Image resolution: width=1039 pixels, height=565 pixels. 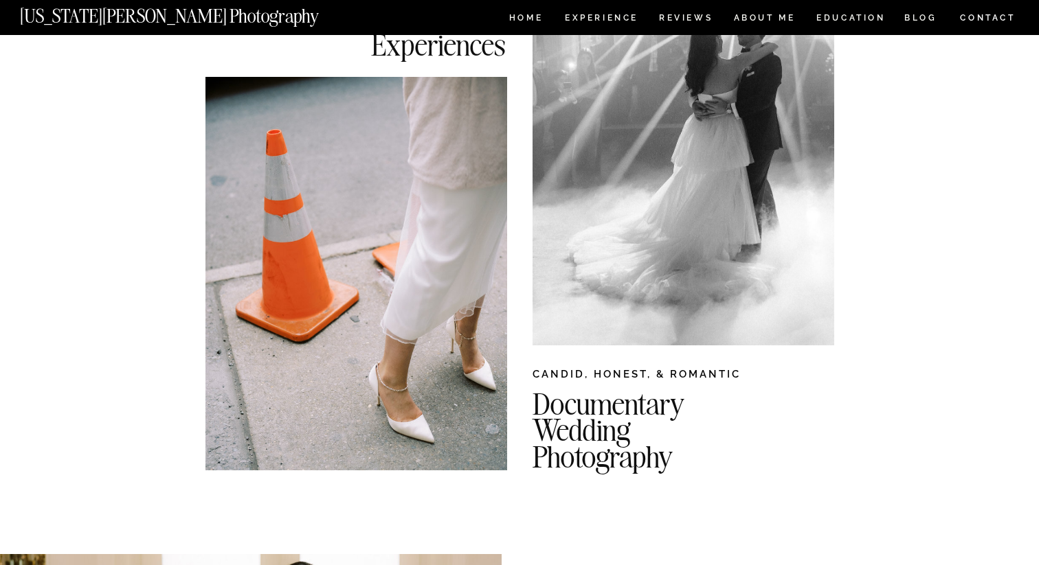 What do you see at coordinates (684, 19) in the screenshot?
I see `nav: REVIEWS` at bounding box center [684, 19].